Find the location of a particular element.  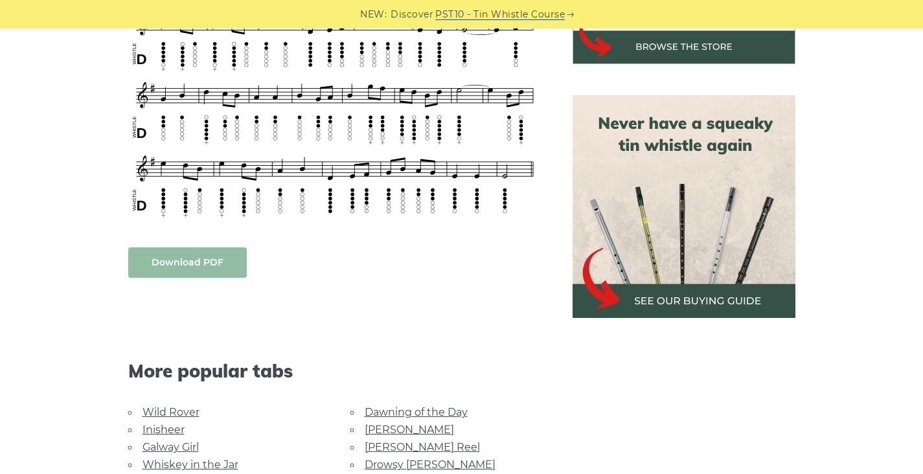

span: More popular tabs is located at coordinates (335, 371).